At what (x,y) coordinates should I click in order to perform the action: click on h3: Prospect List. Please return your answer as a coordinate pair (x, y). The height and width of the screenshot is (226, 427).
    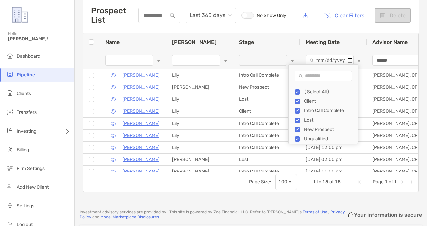
    Looking at the image, I should click on (115, 15).